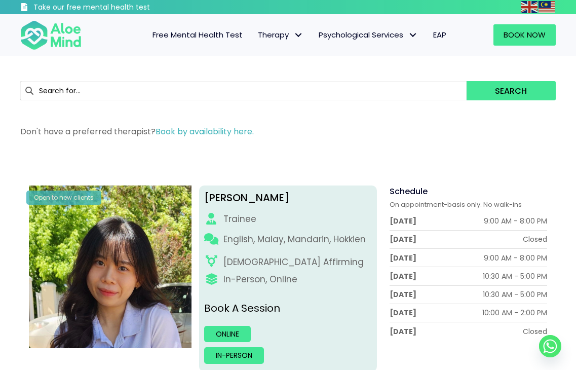  Describe the element at coordinates (524, 34) in the screenshot. I see `span: Book Now` at that location.